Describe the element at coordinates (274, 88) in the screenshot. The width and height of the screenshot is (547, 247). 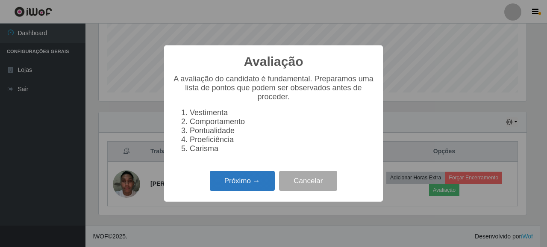
I see `p: A avaliação do candidato é fundamental. Preparamos uma lista de pontos que podem ser observados a...` at that location.